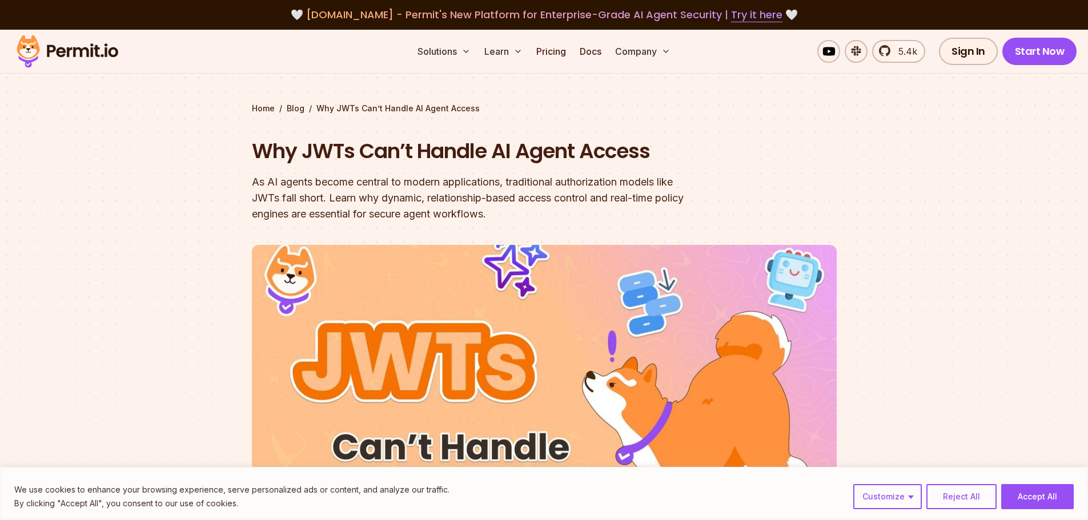 This screenshot has width=1088, height=520. What do you see at coordinates (642, 51) in the screenshot?
I see `button: Company` at bounding box center [642, 51].